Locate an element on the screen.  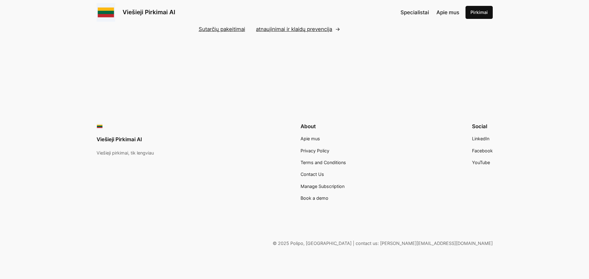
span: Facebook is located at coordinates (482, 150).